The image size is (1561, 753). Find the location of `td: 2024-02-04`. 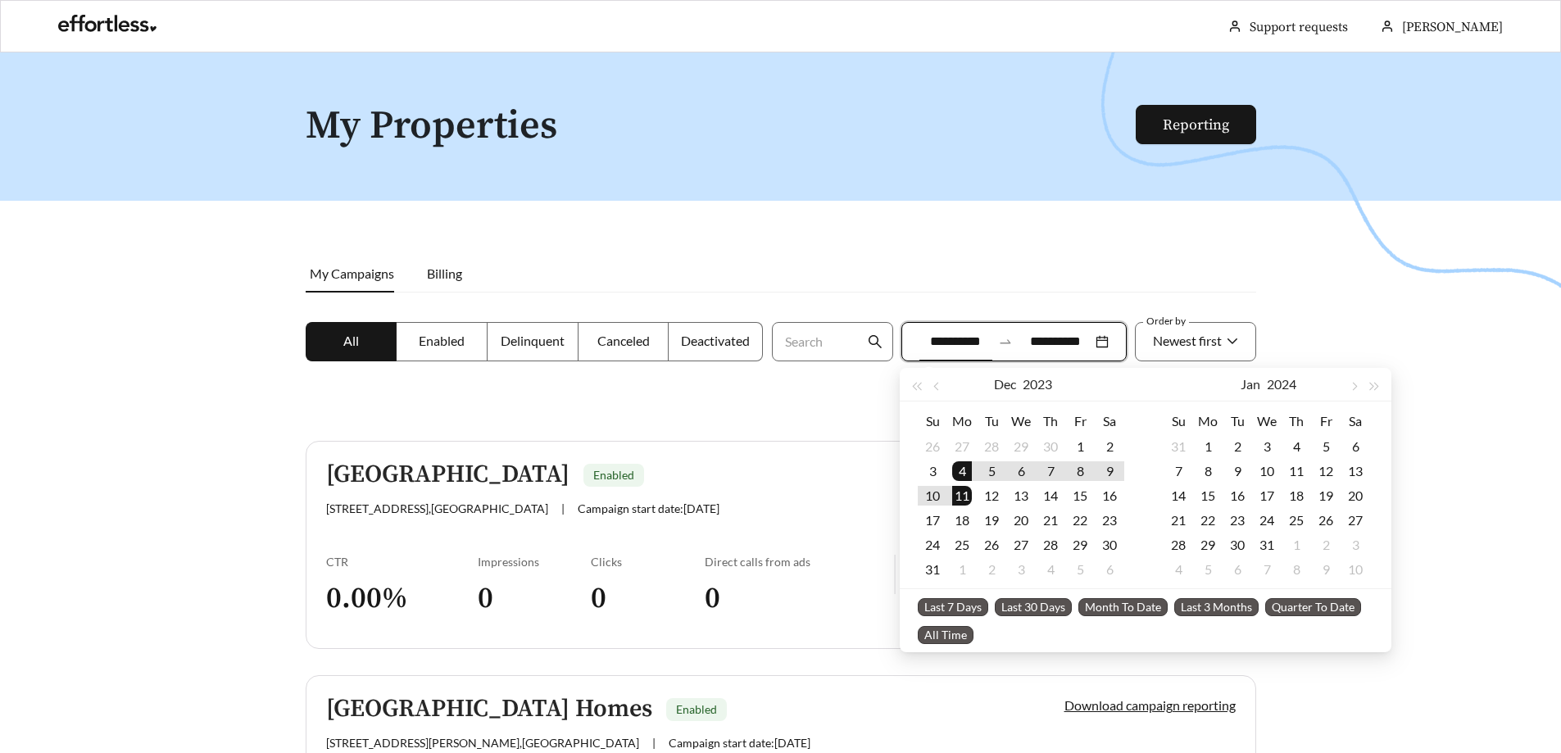

td: 2024-02-04 is located at coordinates (1178, 570).